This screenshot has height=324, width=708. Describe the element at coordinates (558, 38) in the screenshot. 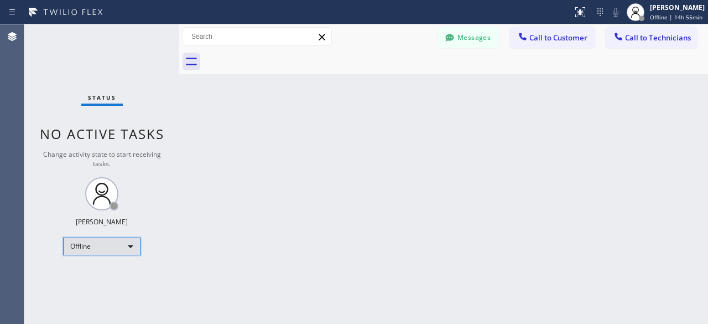

I see `span: Call to Customer` at that location.